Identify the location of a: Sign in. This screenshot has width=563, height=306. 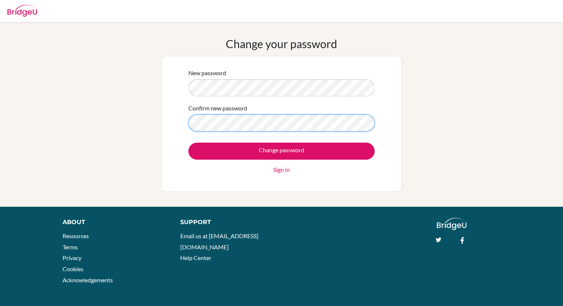
(281, 169).